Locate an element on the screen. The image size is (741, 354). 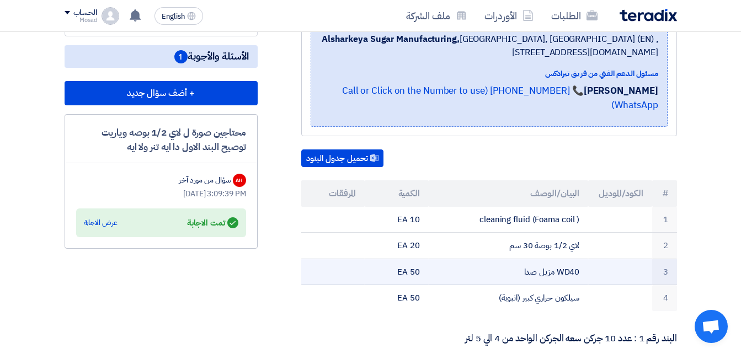
td: لاي 1/2 بوصة 30 سم is located at coordinates (508, 246).